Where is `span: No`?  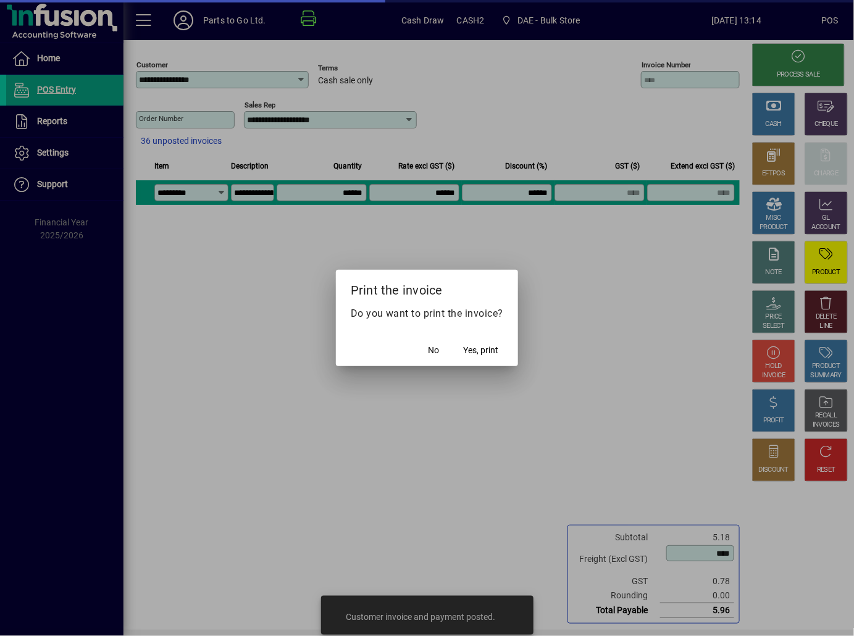
span: No is located at coordinates (433, 350).